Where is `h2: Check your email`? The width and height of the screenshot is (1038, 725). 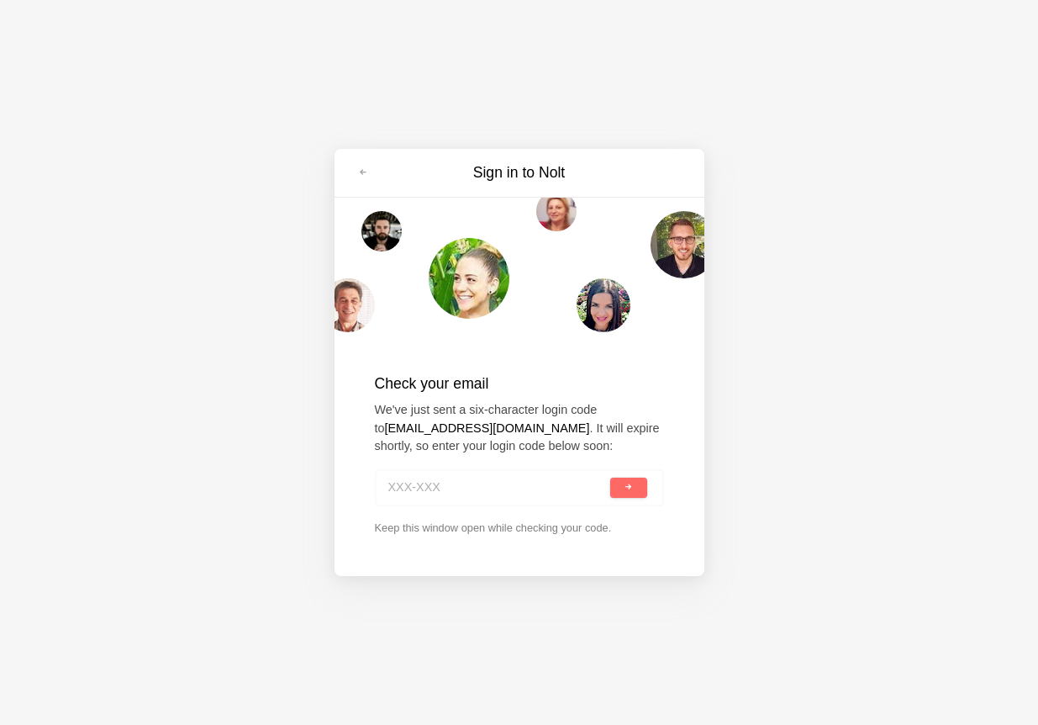
h2: Check your email is located at coordinates (520, 383).